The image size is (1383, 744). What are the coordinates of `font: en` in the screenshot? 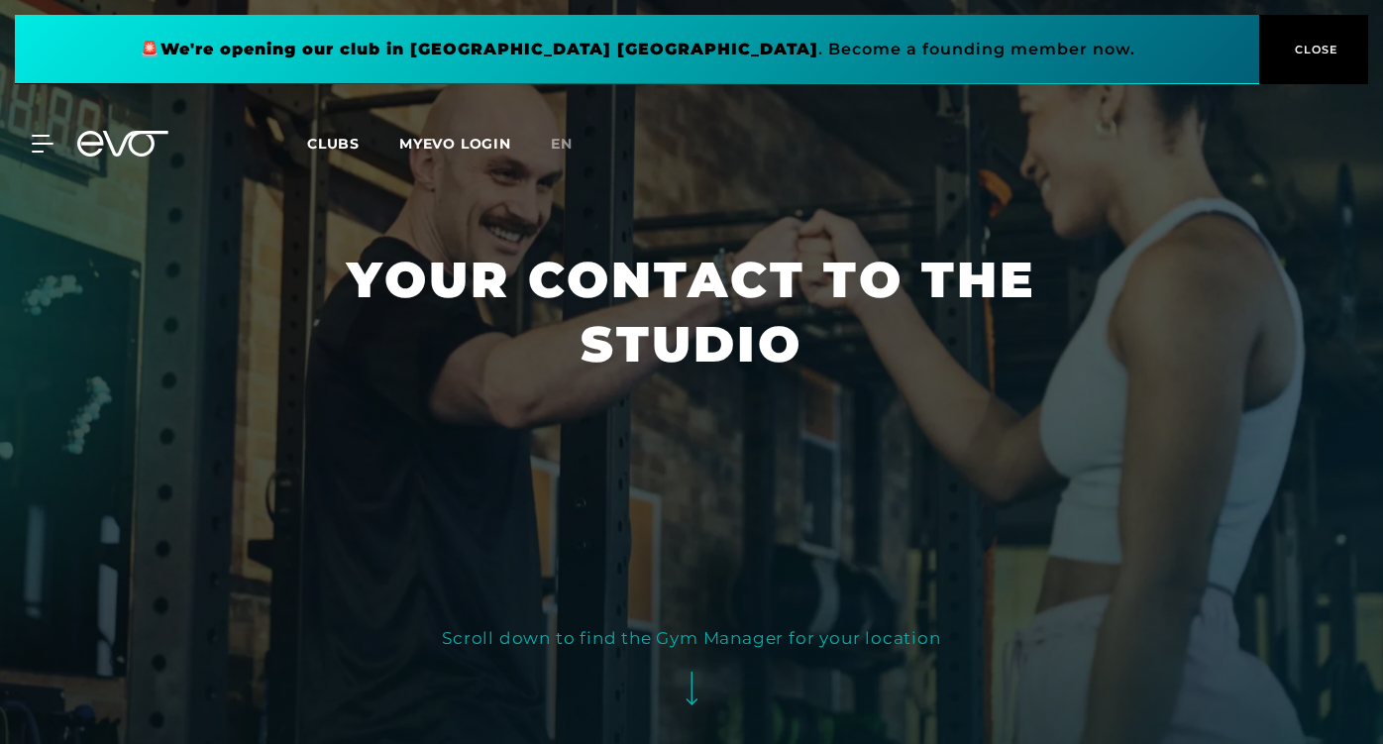 It's located at (562, 144).